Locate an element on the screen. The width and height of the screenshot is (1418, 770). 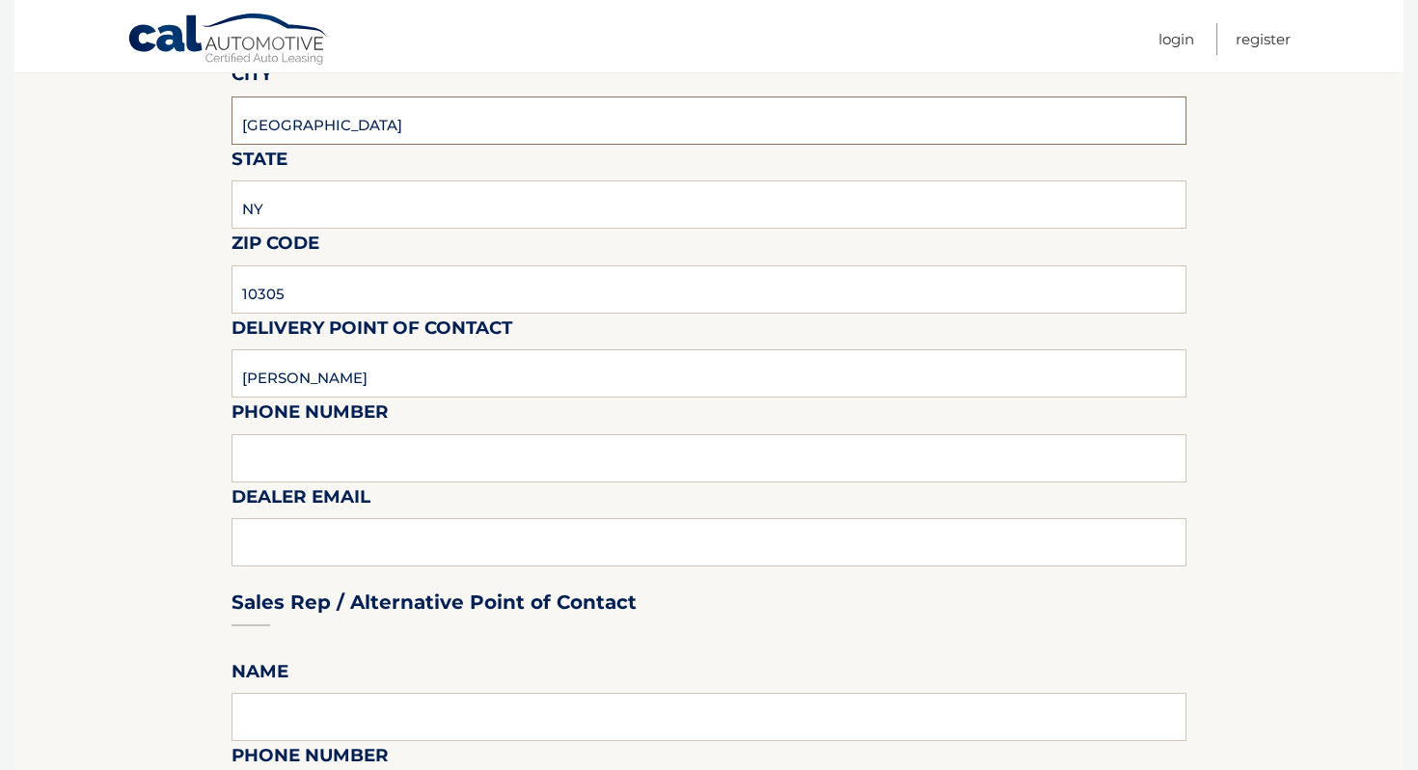
a: Login is located at coordinates (1176, 39).